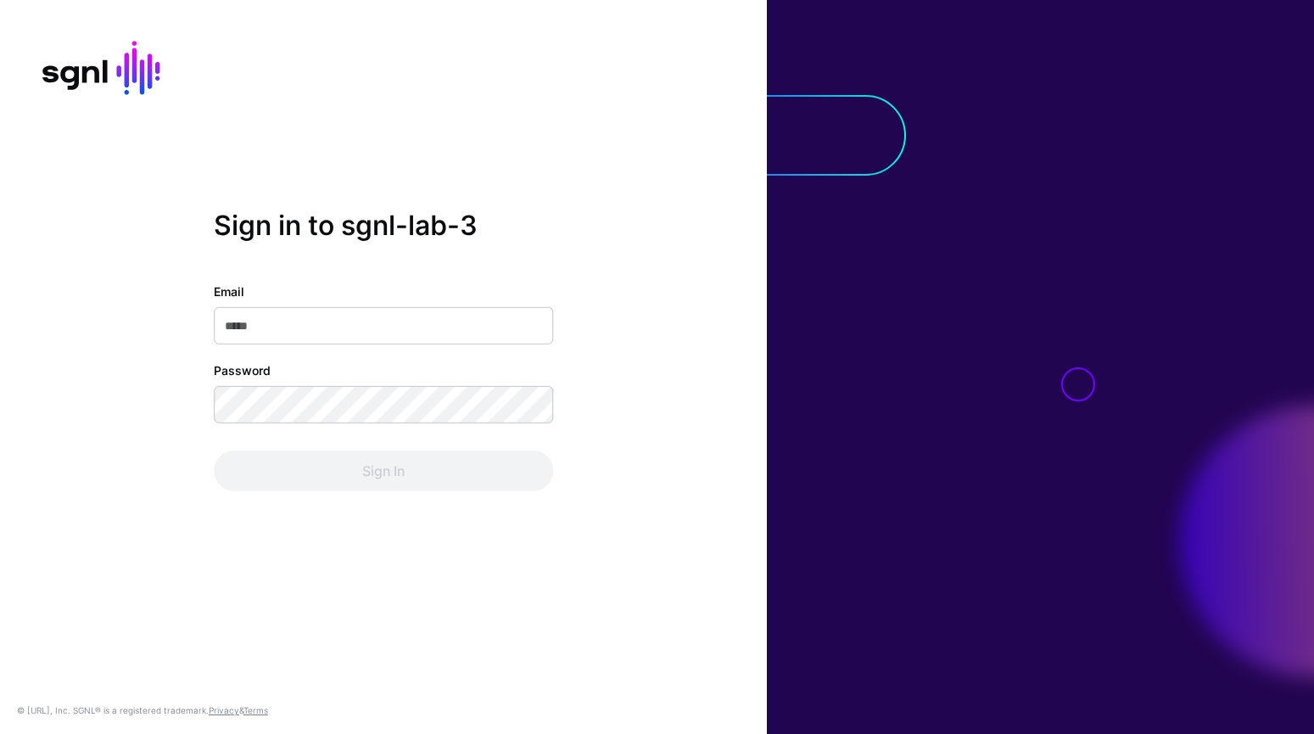  I want to click on label: Password, so click(242, 370).